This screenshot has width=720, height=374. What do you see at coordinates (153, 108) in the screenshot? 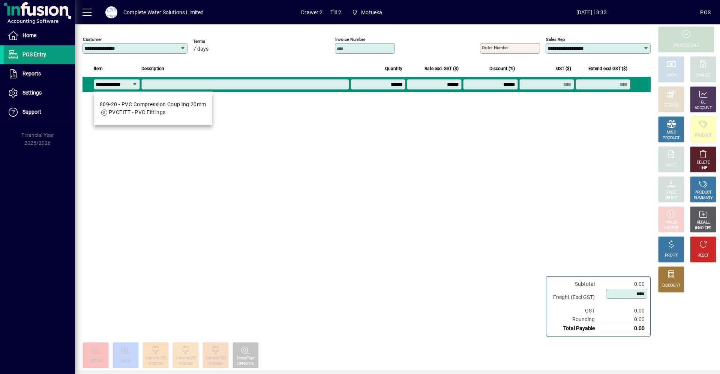
I see `mat-option: 809-20 - PVC Compression Coupling 20mm` at bounding box center [153, 108].